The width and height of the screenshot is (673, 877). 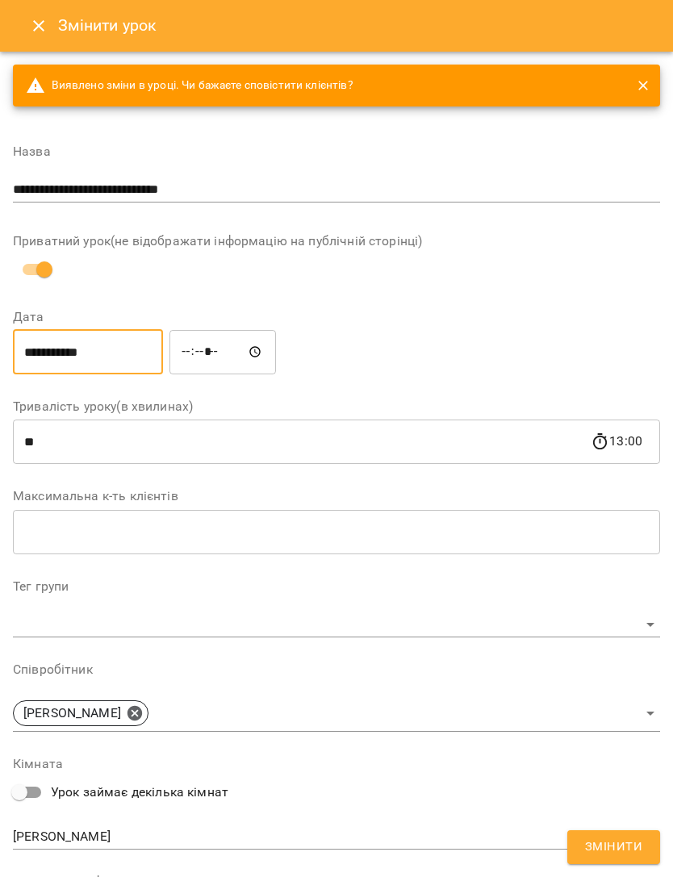 I want to click on label: Кімната, so click(x=337, y=764).